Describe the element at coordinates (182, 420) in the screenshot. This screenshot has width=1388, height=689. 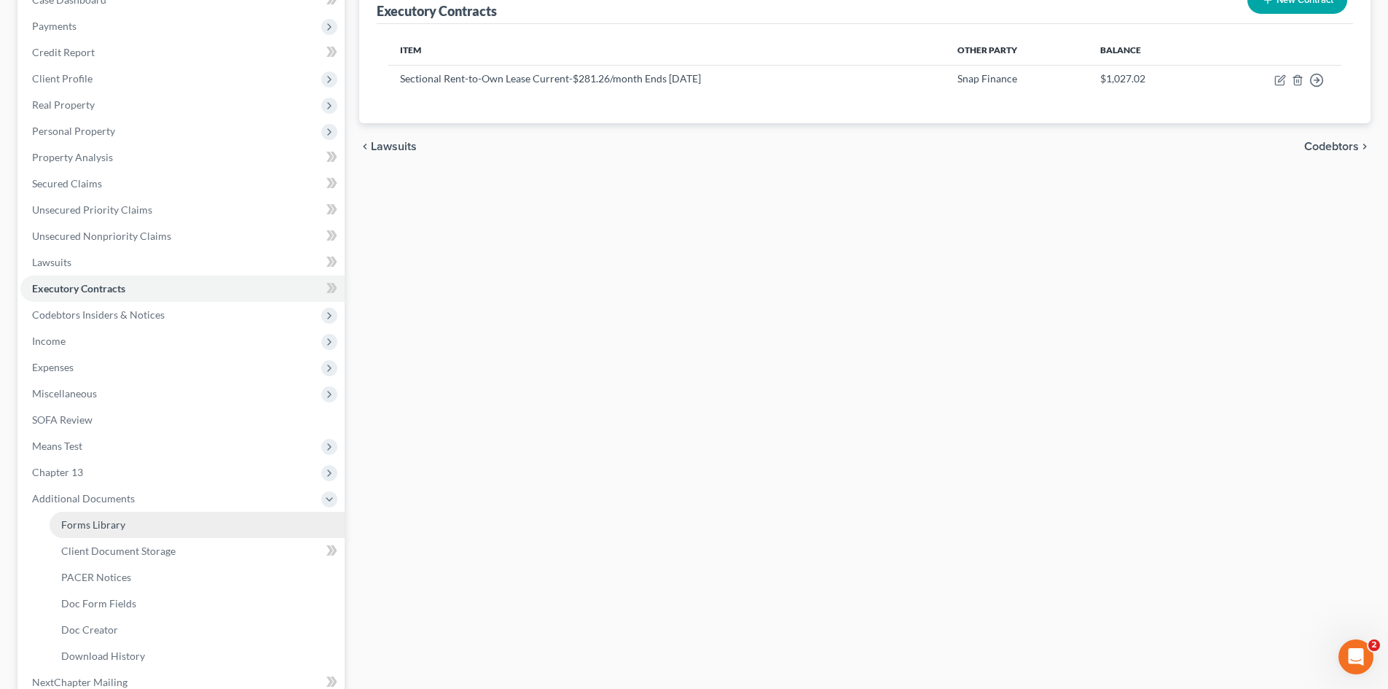
I see `a: SOFA Review` at that location.